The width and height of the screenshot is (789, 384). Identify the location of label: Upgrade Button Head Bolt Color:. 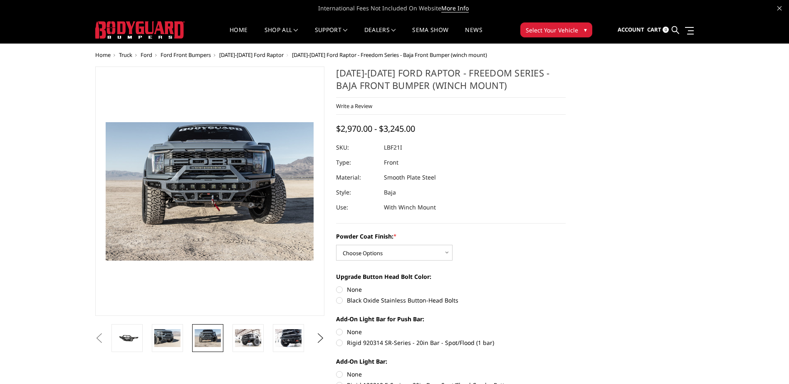
(451, 277).